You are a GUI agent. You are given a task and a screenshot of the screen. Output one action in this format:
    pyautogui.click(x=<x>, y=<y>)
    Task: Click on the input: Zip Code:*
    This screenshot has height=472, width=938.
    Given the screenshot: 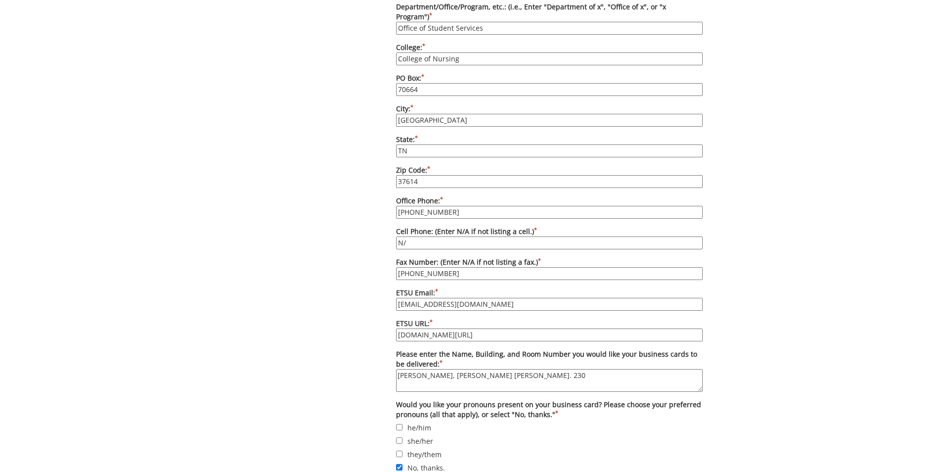 What is the action you would take?
    pyautogui.click(x=549, y=182)
    